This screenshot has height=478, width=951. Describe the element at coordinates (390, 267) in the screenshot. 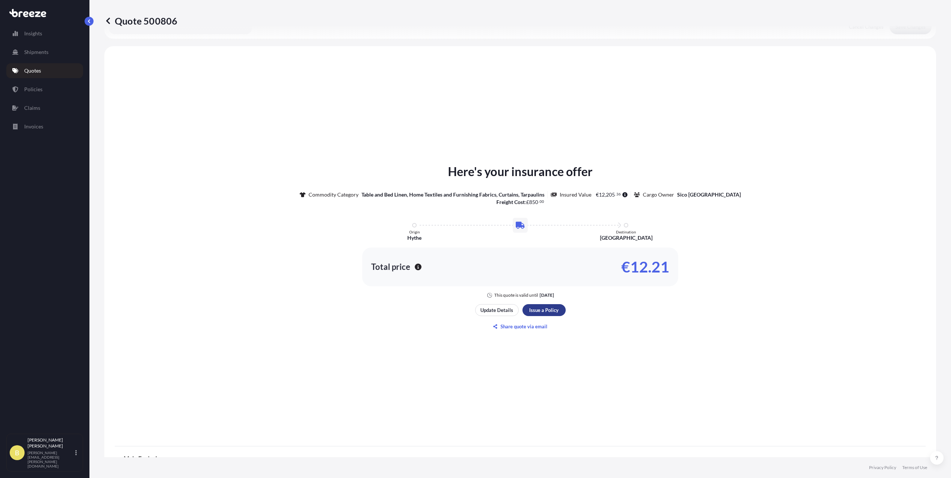

I see `p: Total price` at that location.